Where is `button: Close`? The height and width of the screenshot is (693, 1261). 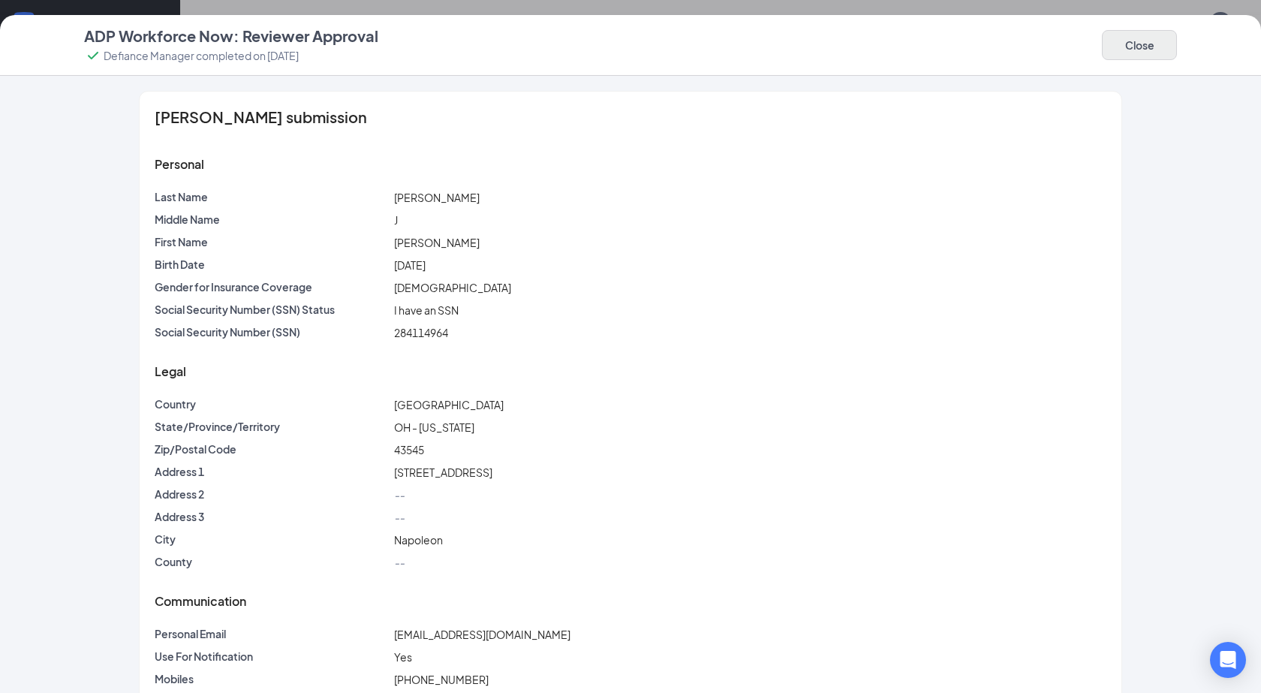 button: Close is located at coordinates (1139, 45).